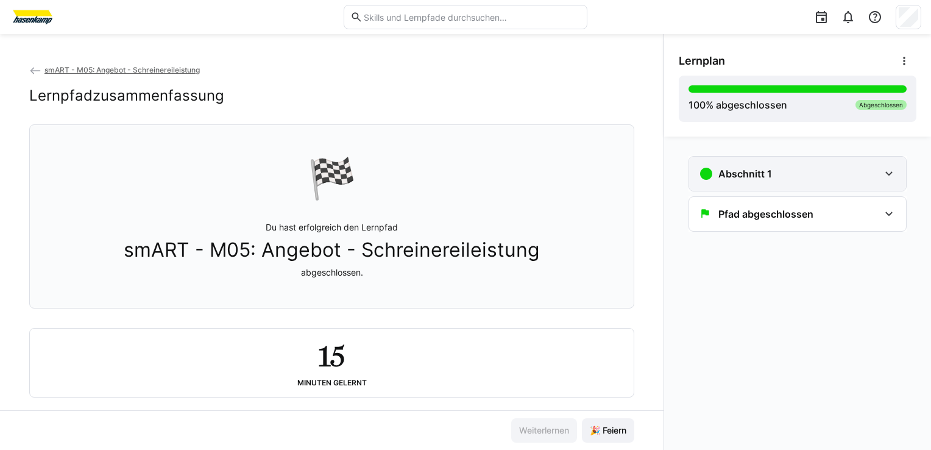 Image resolution: width=931 pixels, height=450 pixels. I want to click on div: % abgeschlossen, so click(738, 105).